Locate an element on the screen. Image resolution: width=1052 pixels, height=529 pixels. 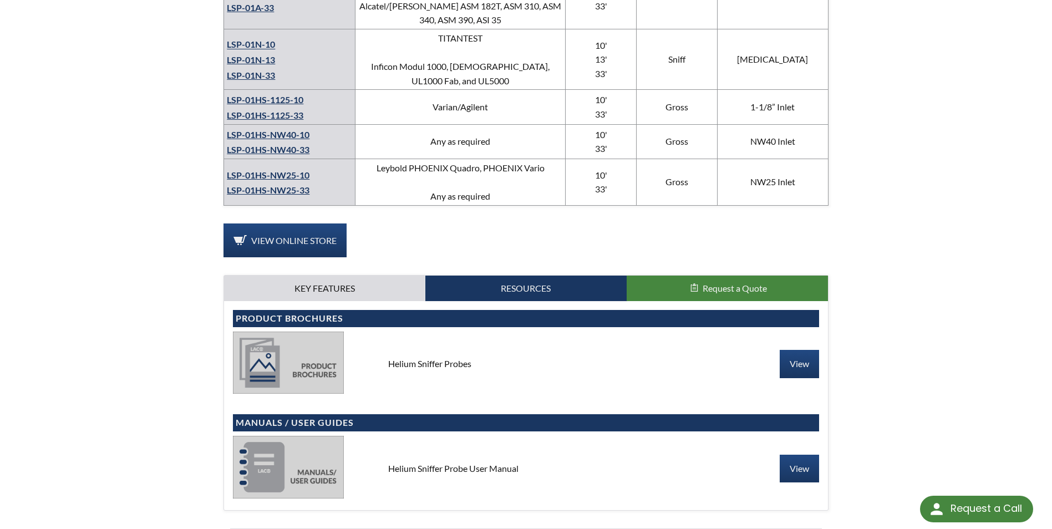
button: Request a Quote is located at coordinates (727, 288).